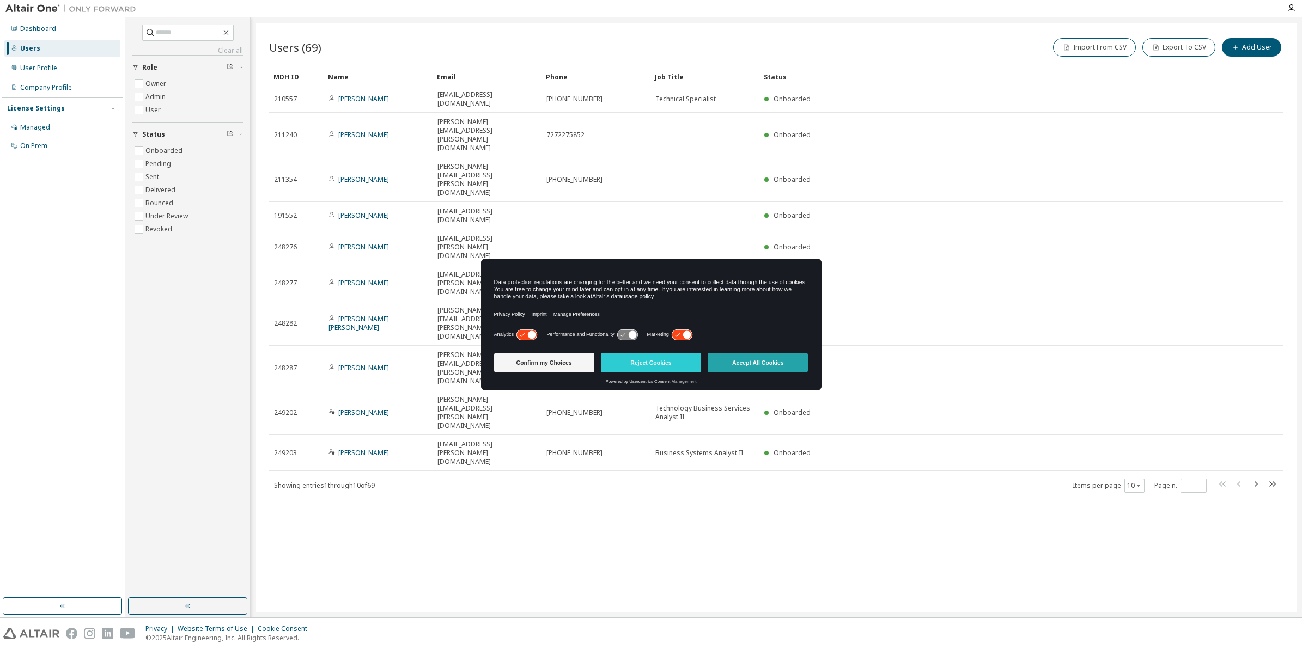  What do you see at coordinates (38, 29) in the screenshot?
I see `div: Dashboard` at bounding box center [38, 29].